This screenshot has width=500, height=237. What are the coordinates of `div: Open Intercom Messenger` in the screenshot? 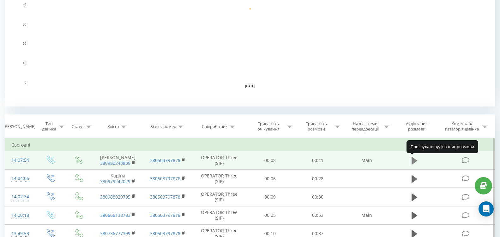 It's located at (486, 209).